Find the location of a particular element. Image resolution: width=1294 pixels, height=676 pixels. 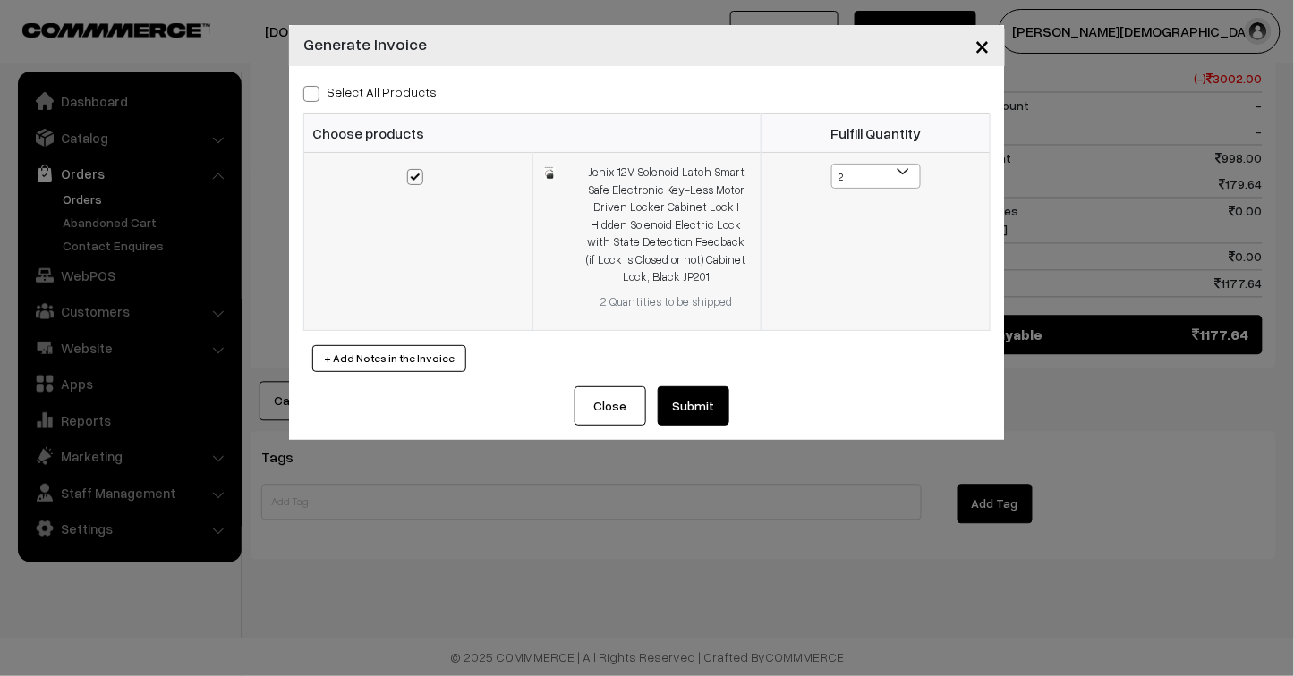

button: + Add Notes in the Invoice is located at coordinates (389, 359).